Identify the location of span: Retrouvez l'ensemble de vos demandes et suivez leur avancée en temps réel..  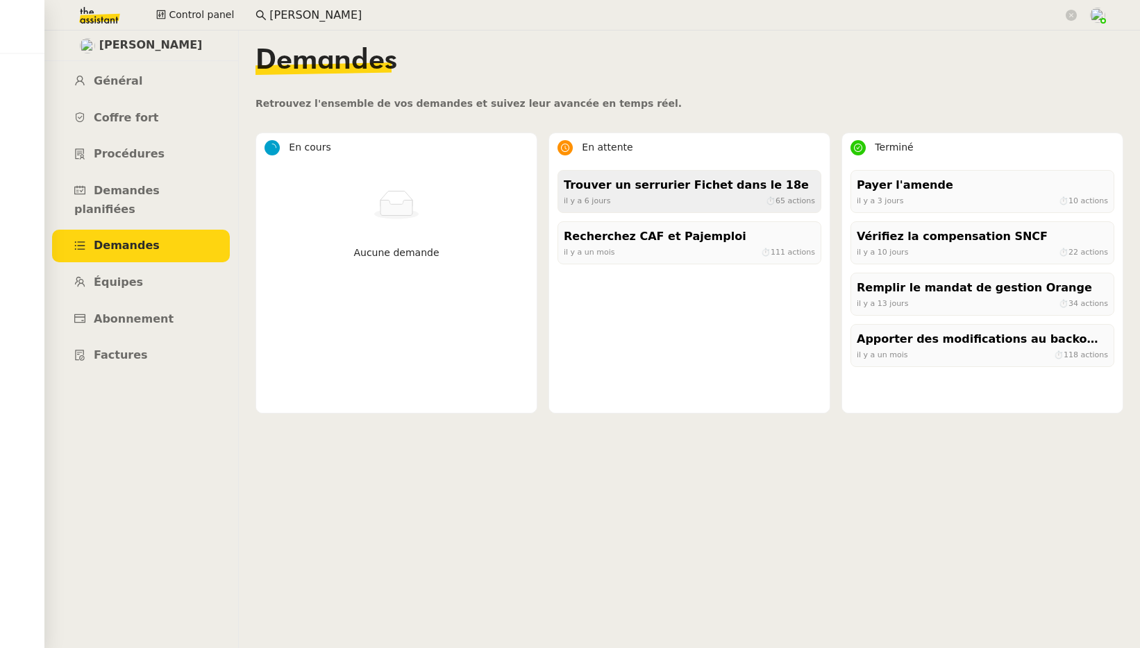
(468, 103).